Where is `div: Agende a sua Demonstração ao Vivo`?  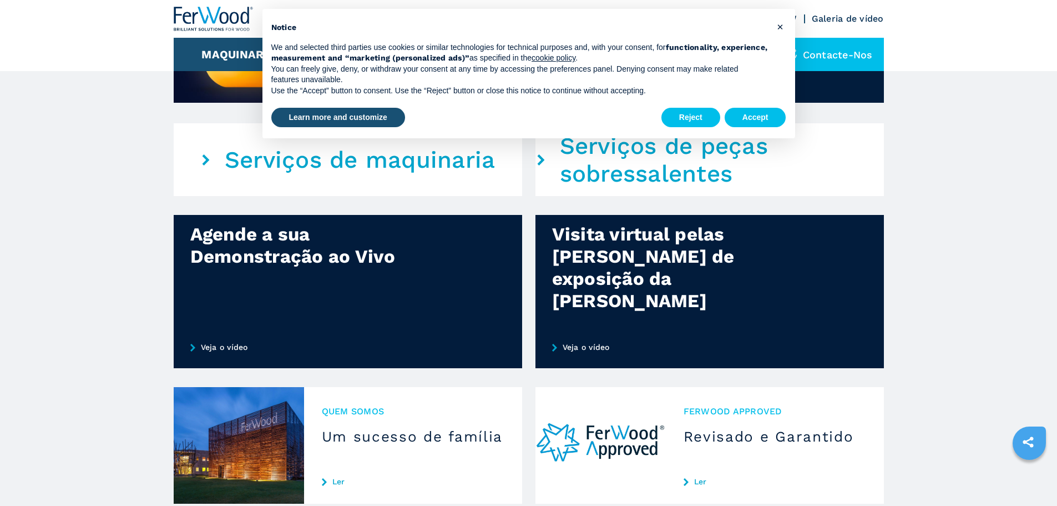
div: Agende a sua Demonstração ao Vivo is located at coordinates (316, 245).